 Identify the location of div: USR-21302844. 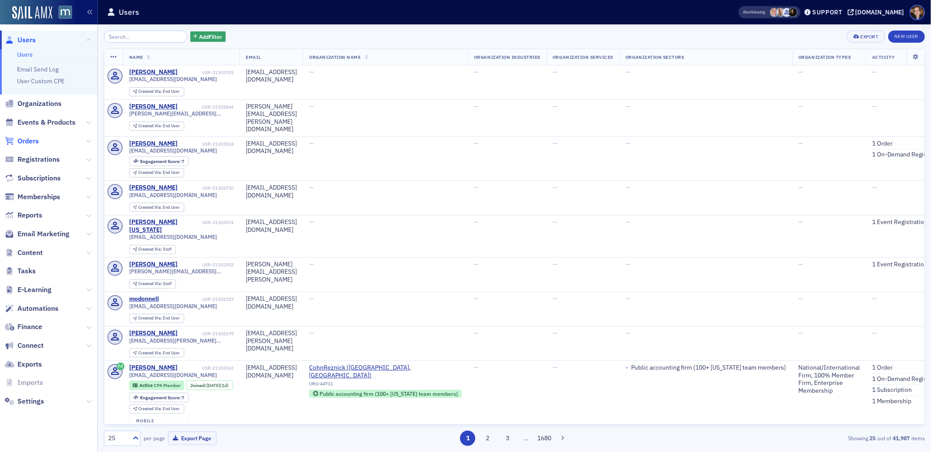
(206, 107).